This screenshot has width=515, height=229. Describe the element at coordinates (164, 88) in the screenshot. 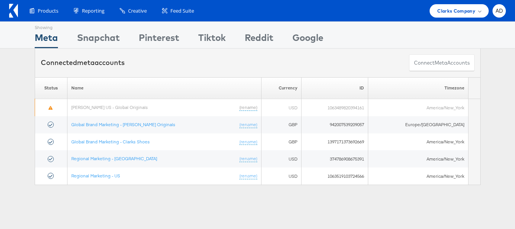

I see `th: Name` at that location.